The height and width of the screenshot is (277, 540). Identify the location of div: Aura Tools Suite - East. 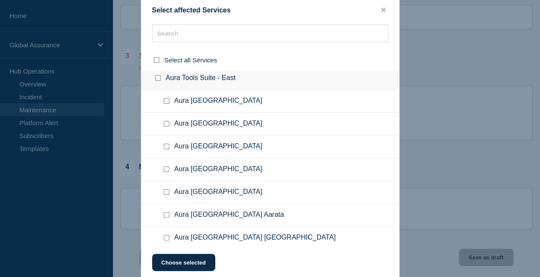
(270, 78).